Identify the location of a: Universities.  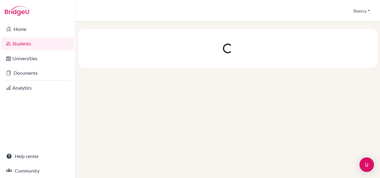
(37, 58).